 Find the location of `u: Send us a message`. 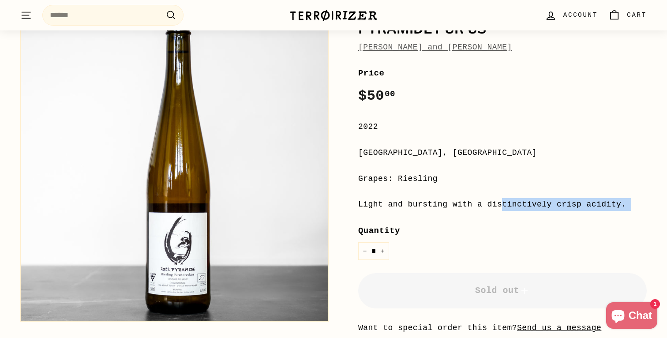

u: Send us a message is located at coordinates (559, 328).